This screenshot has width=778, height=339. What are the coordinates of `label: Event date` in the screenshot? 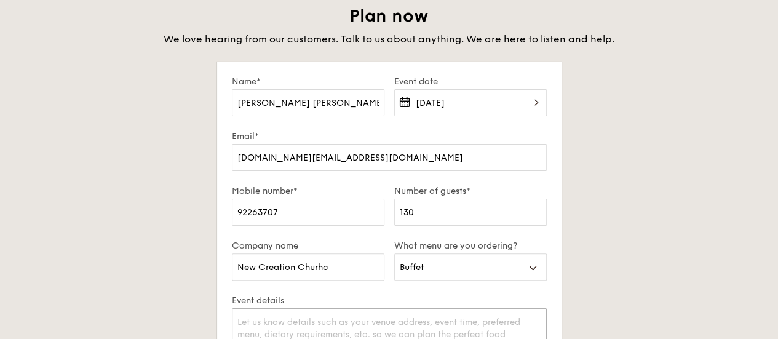 It's located at (470, 81).